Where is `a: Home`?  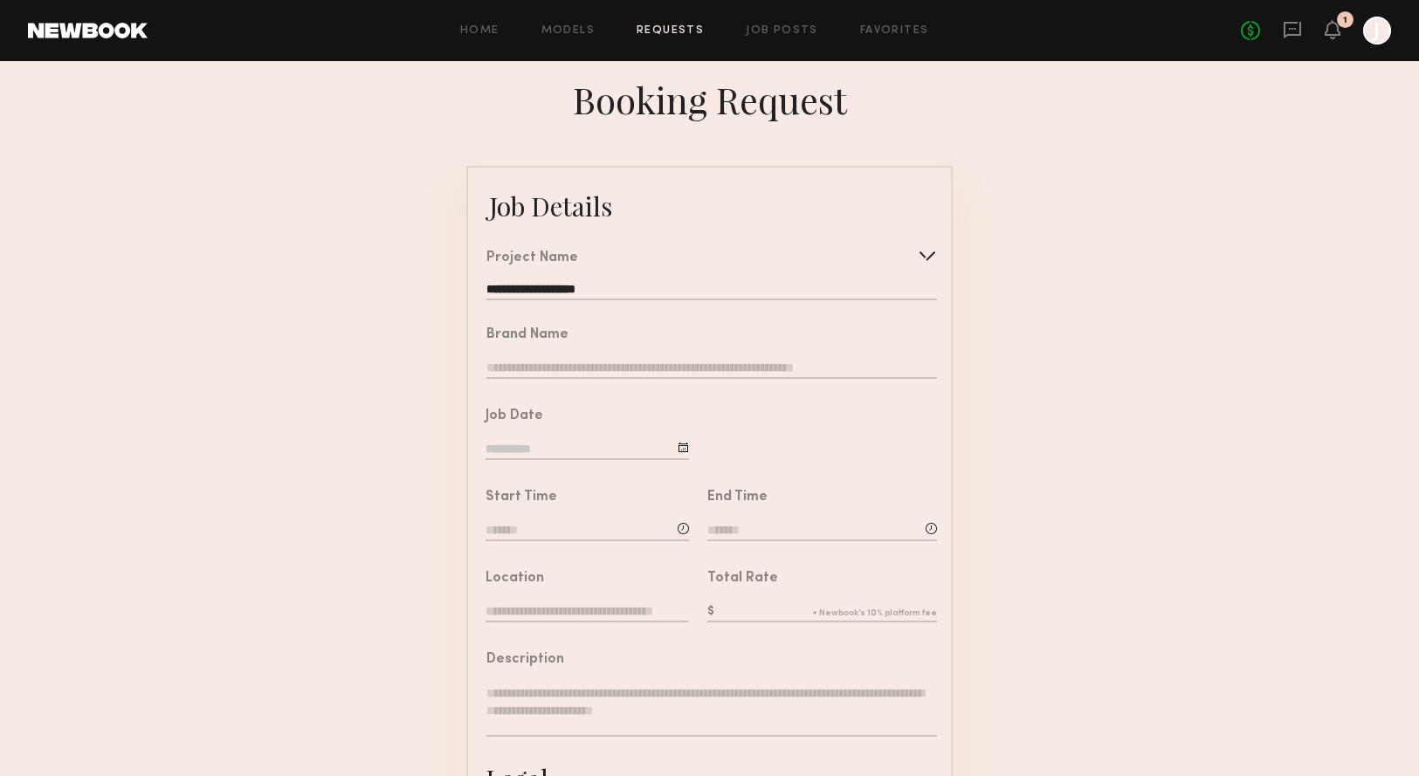
a: Home is located at coordinates (479, 31).